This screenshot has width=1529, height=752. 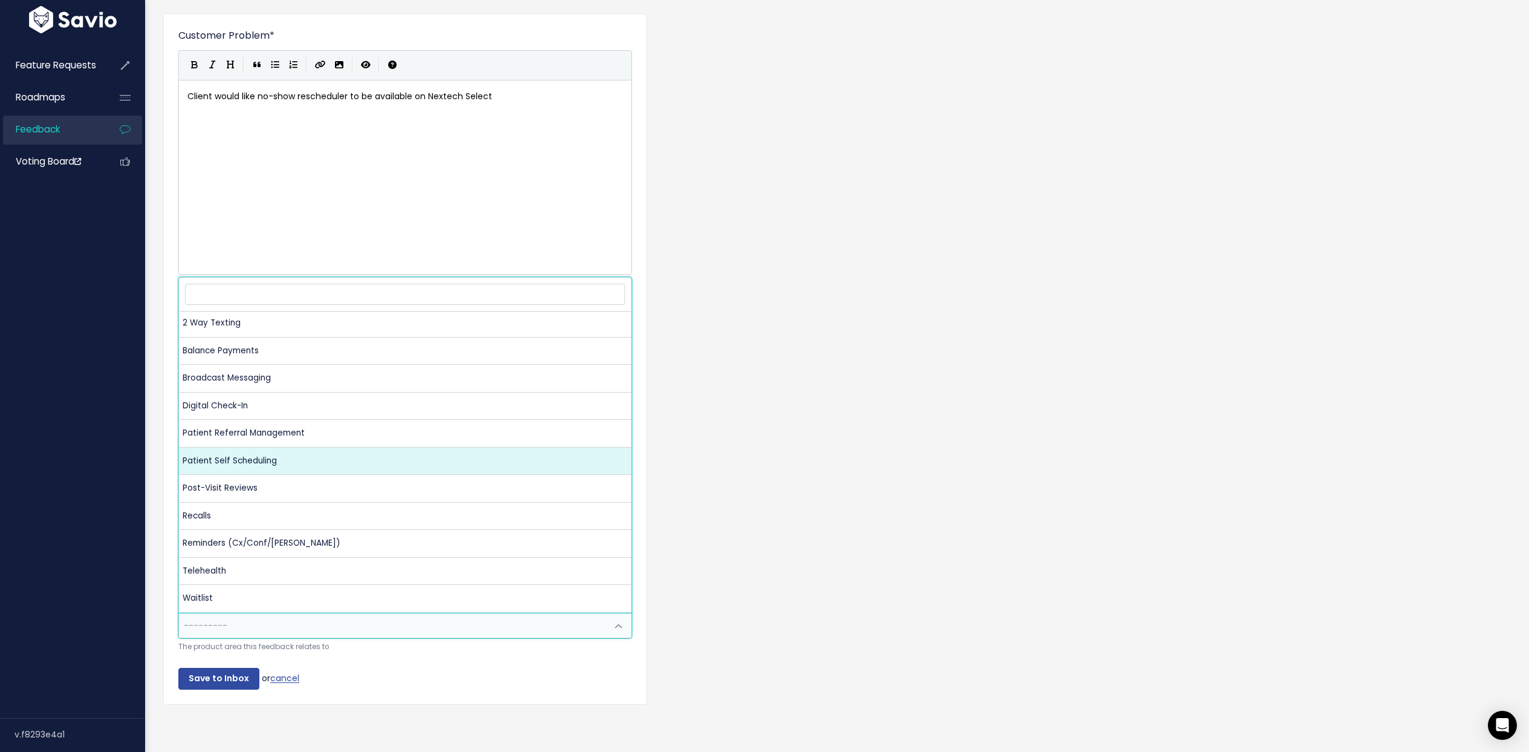 What do you see at coordinates (339, 65) in the screenshot?
I see `button: Import an image` at bounding box center [339, 65].